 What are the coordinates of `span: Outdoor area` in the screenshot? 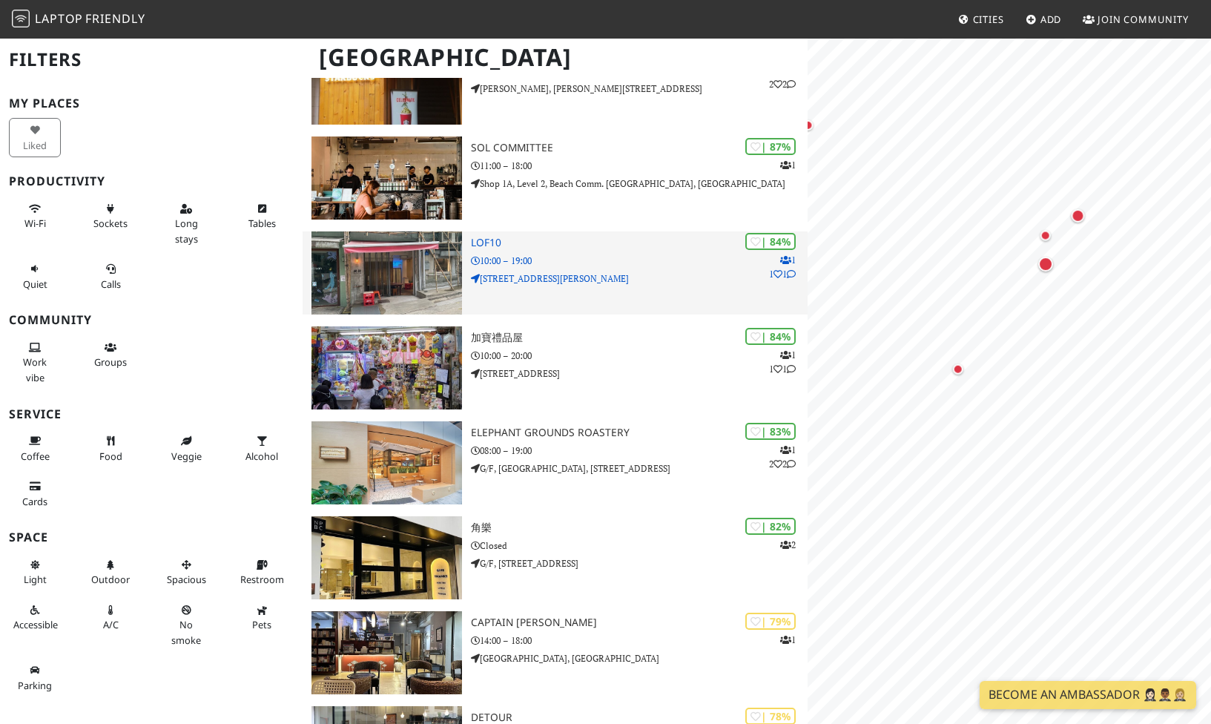 It's located at (111, 579).